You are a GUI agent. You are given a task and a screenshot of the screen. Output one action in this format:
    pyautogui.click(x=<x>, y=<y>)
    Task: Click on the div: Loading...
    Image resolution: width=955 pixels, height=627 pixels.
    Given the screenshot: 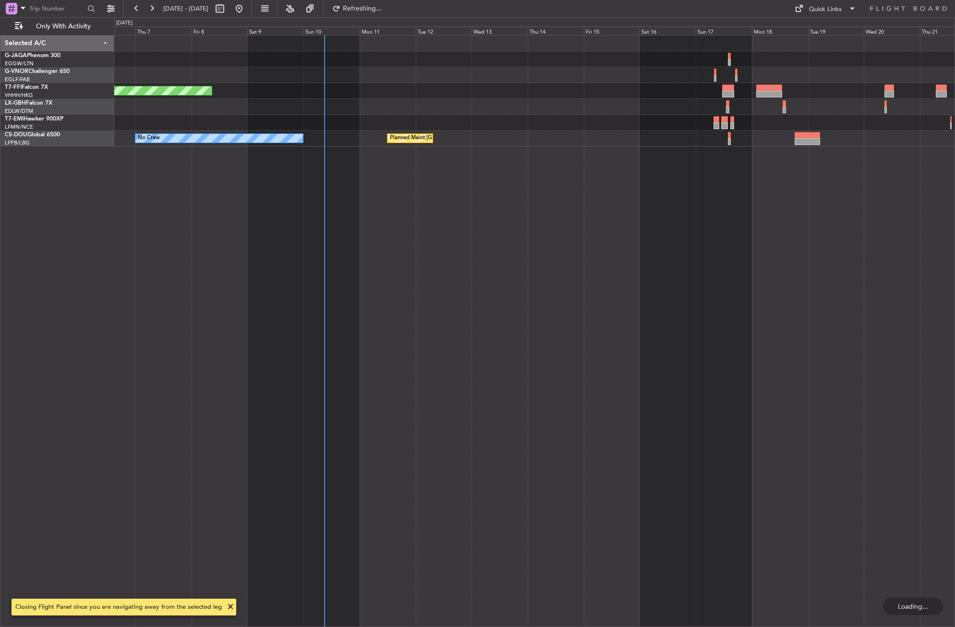 What is the action you would take?
    pyautogui.click(x=913, y=606)
    